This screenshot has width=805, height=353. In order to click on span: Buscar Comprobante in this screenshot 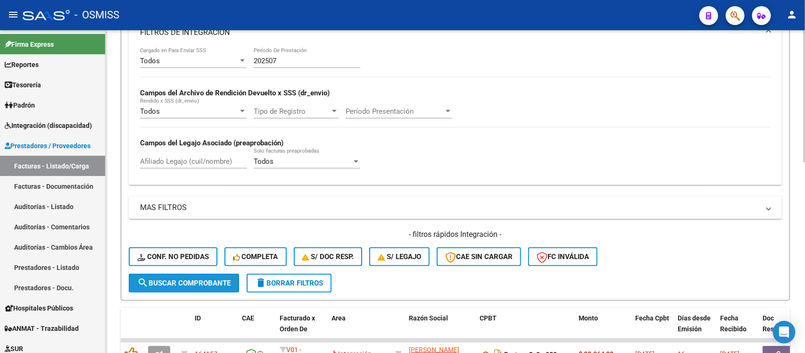, I will do `click(184, 283)`.